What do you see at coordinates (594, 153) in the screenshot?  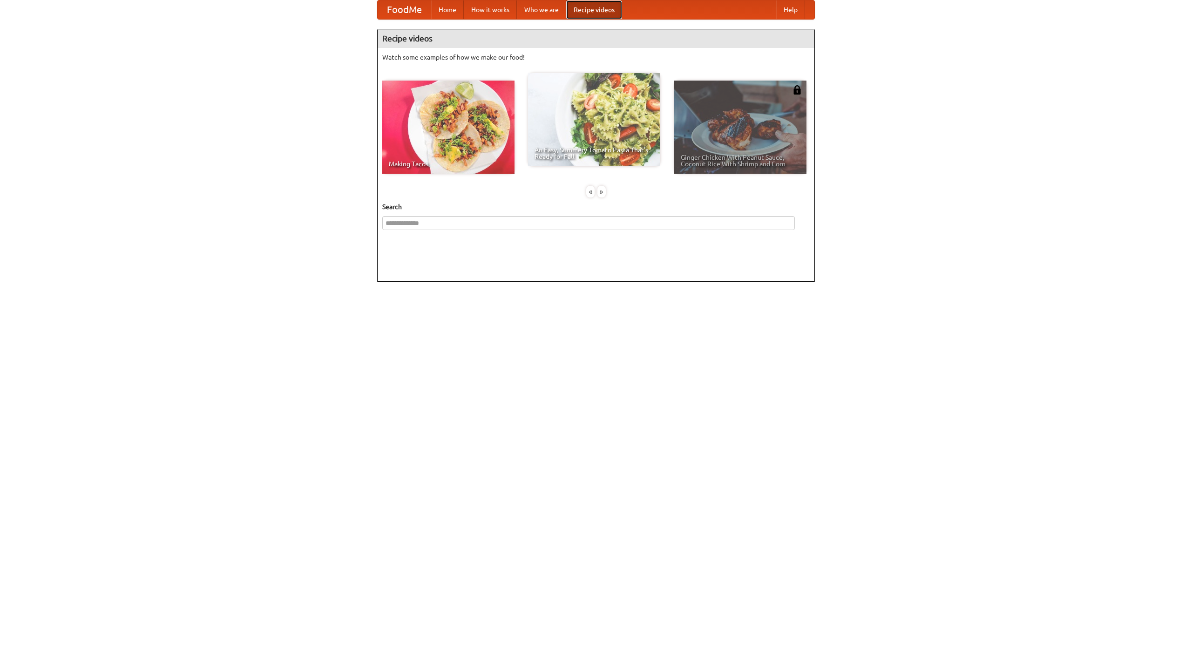 I see `span: An Easy, Summery Tomato Pasta That's Ready for Fall` at bounding box center [594, 153].